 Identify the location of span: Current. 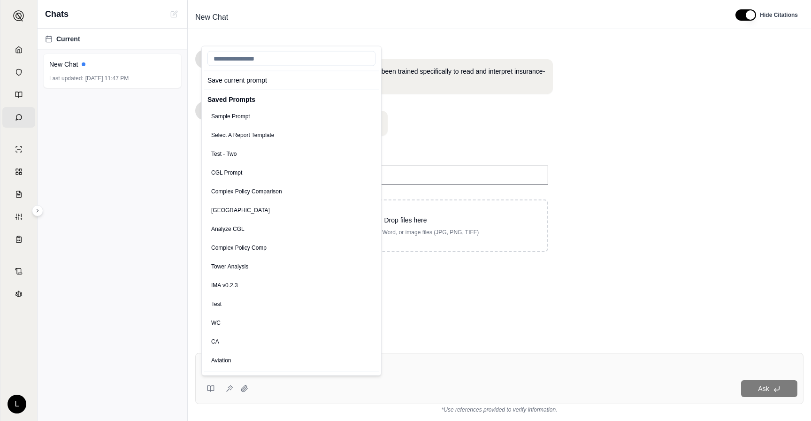
(68, 39).